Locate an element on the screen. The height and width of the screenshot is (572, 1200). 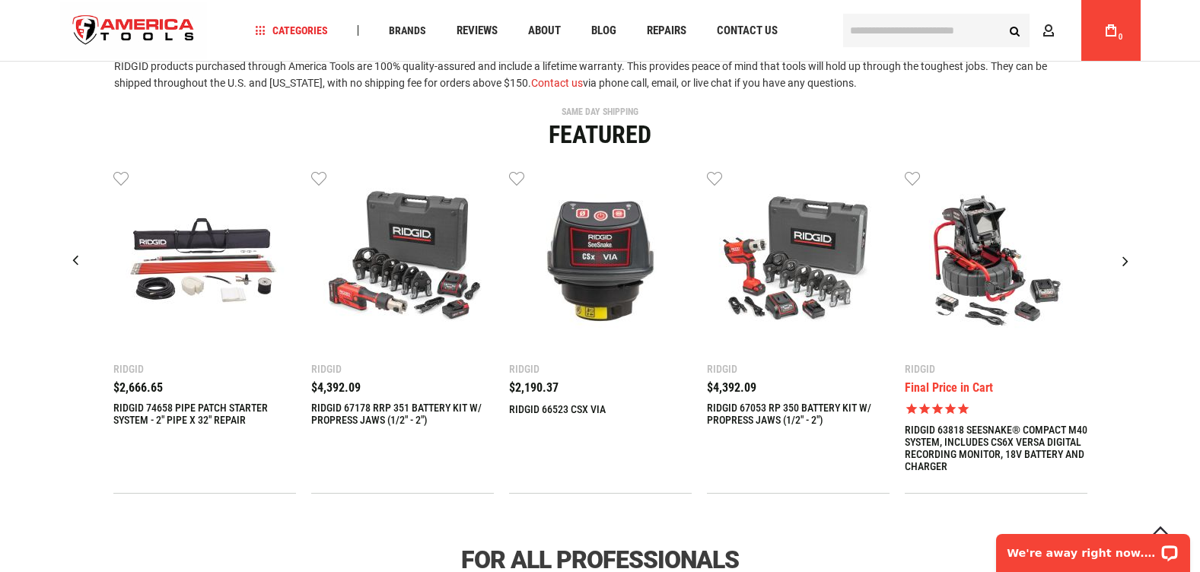
button: Open LiveChat chat widget is located at coordinates (184, 29).